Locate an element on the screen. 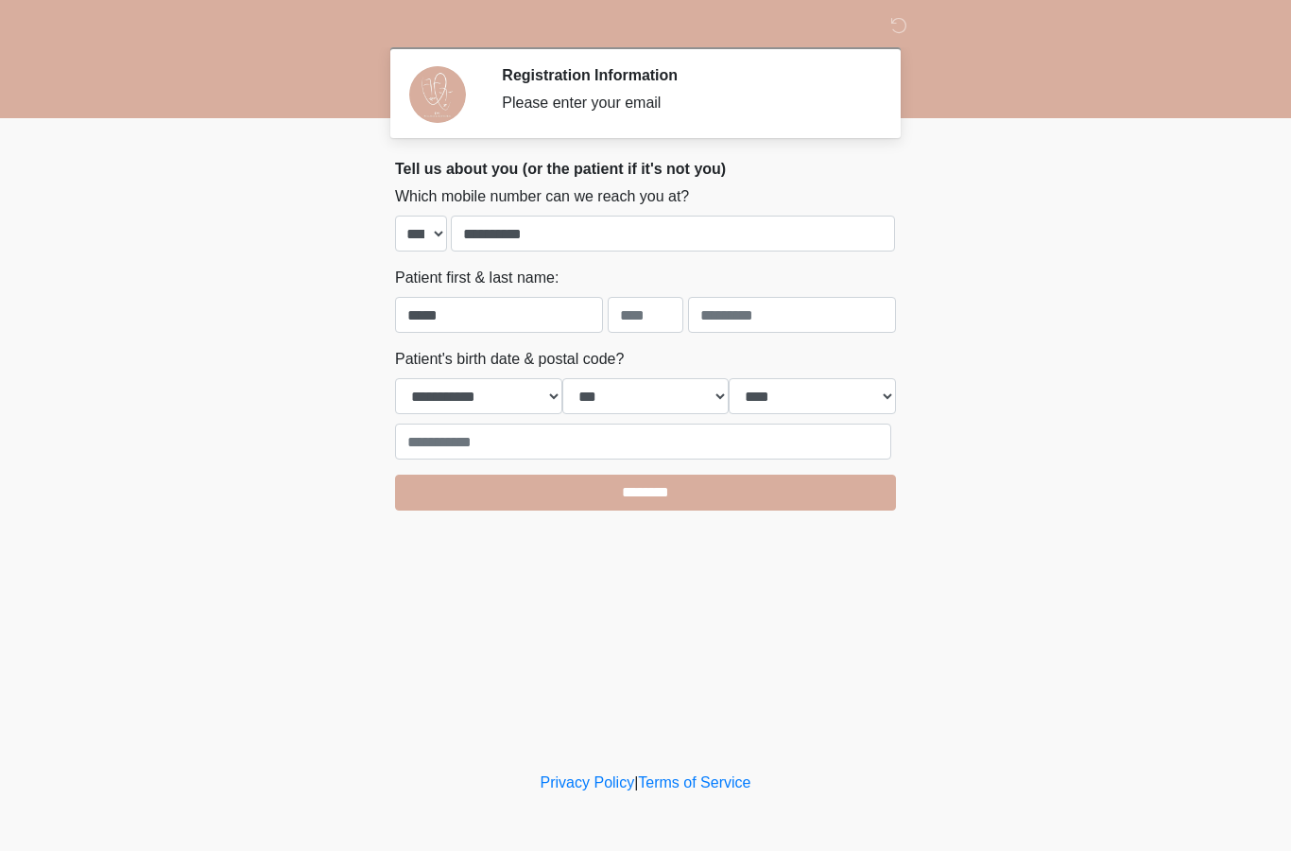 The image size is (1291, 851). img: DM Studio Logo is located at coordinates (389, 26).